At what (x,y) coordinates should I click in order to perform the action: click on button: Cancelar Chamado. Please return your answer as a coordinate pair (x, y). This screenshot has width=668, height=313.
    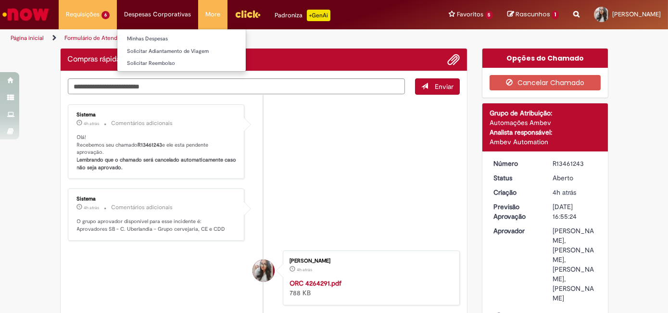
    Looking at the image, I should click on (545, 83).